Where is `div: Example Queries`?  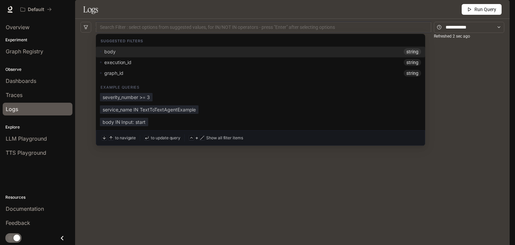 div: Example Queries is located at coordinates (261, 87).